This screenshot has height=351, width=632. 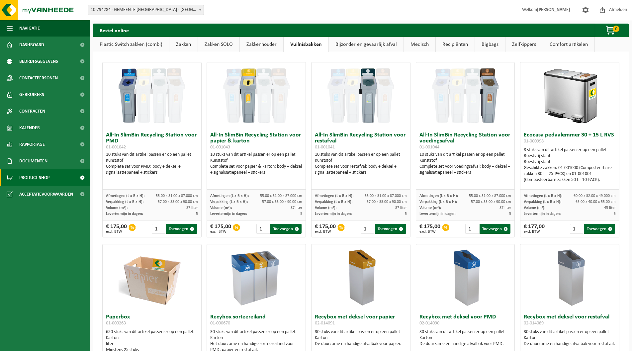 What do you see at coordinates (256, 141) in the screenshot?
I see `h3: All-In SlimBin Recycling Station voor papier & karton` at bounding box center [256, 141].